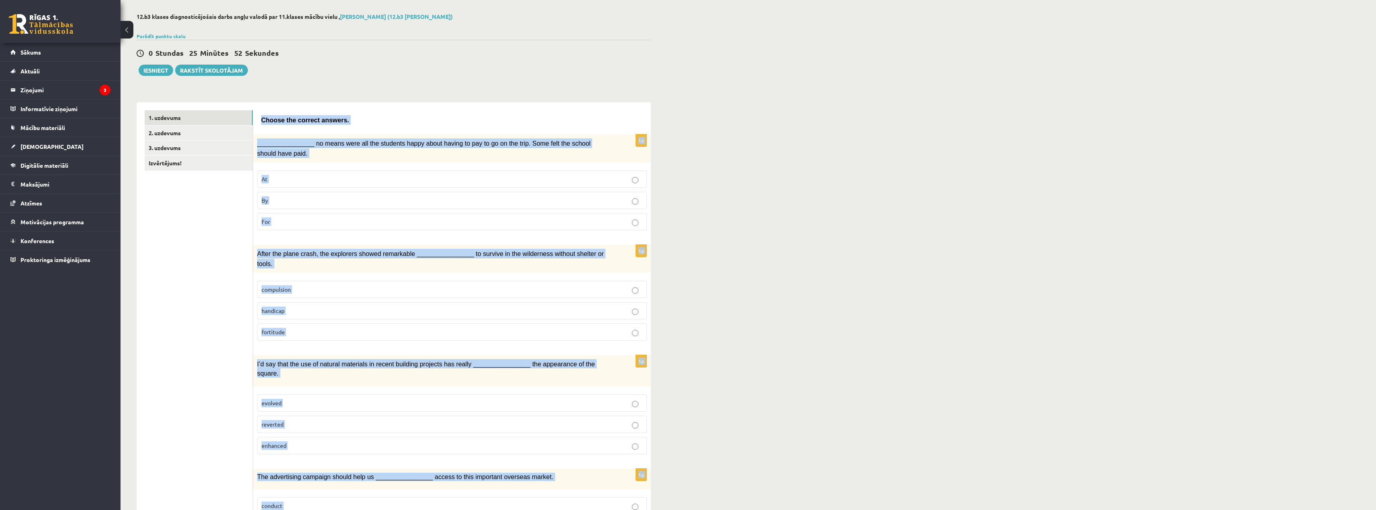  What do you see at coordinates (264, 179) in the screenshot?
I see `span: At` at bounding box center [264, 179].